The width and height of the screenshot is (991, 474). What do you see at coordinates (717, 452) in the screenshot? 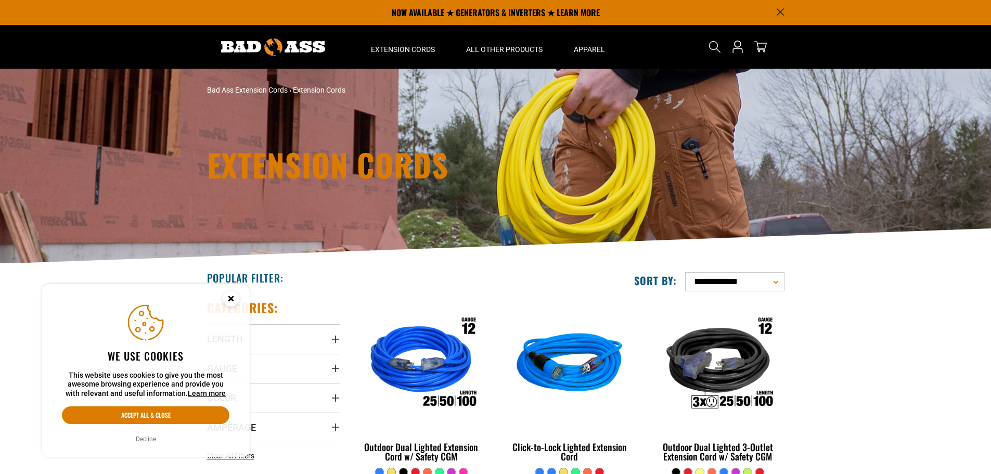
I see `div: Outdoor Dual Lighted 3-Outlet Extension Cord w/ Safety CGM` at bounding box center [717, 452].